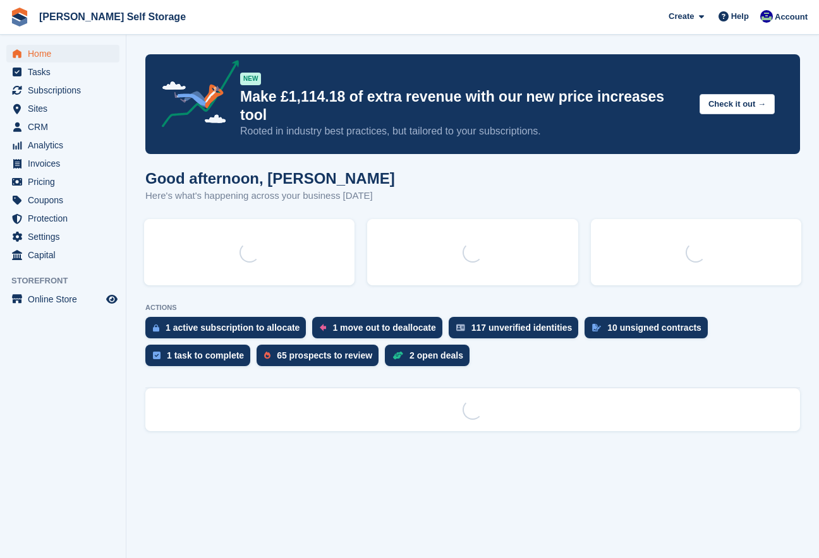  Describe the element at coordinates (205, 356) in the screenshot. I see `div: 1 task to complete` at that location.